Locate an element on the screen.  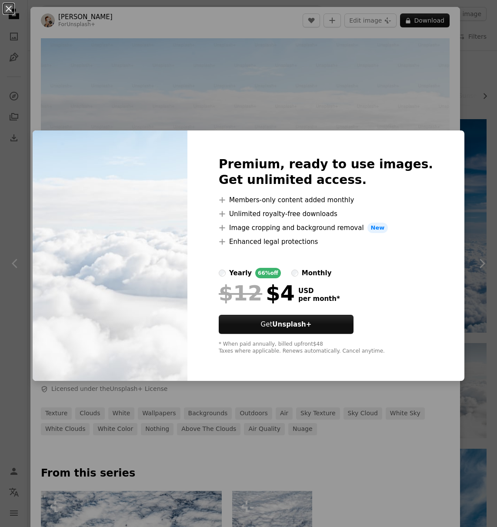
button: GetUnsplash+ is located at coordinates (286, 324).